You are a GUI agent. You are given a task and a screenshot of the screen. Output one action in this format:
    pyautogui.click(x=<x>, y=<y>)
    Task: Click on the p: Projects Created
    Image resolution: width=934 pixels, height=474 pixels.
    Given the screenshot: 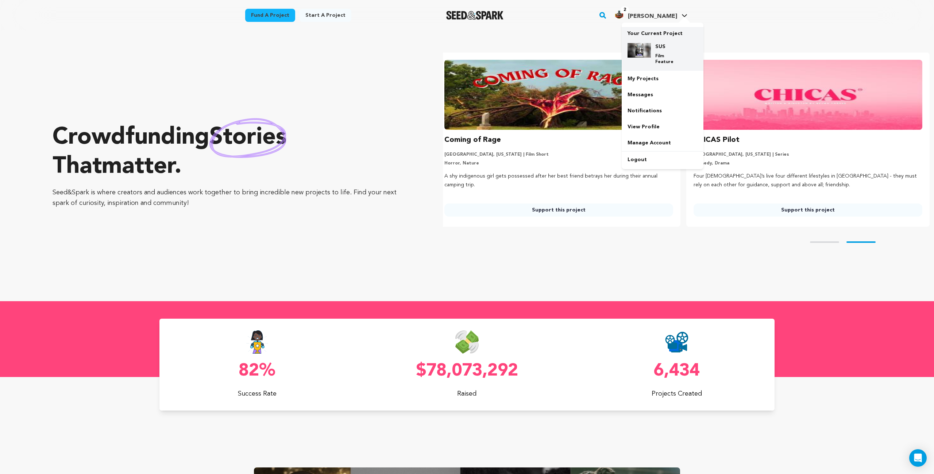 What is the action you would take?
    pyautogui.click(x=677, y=394)
    